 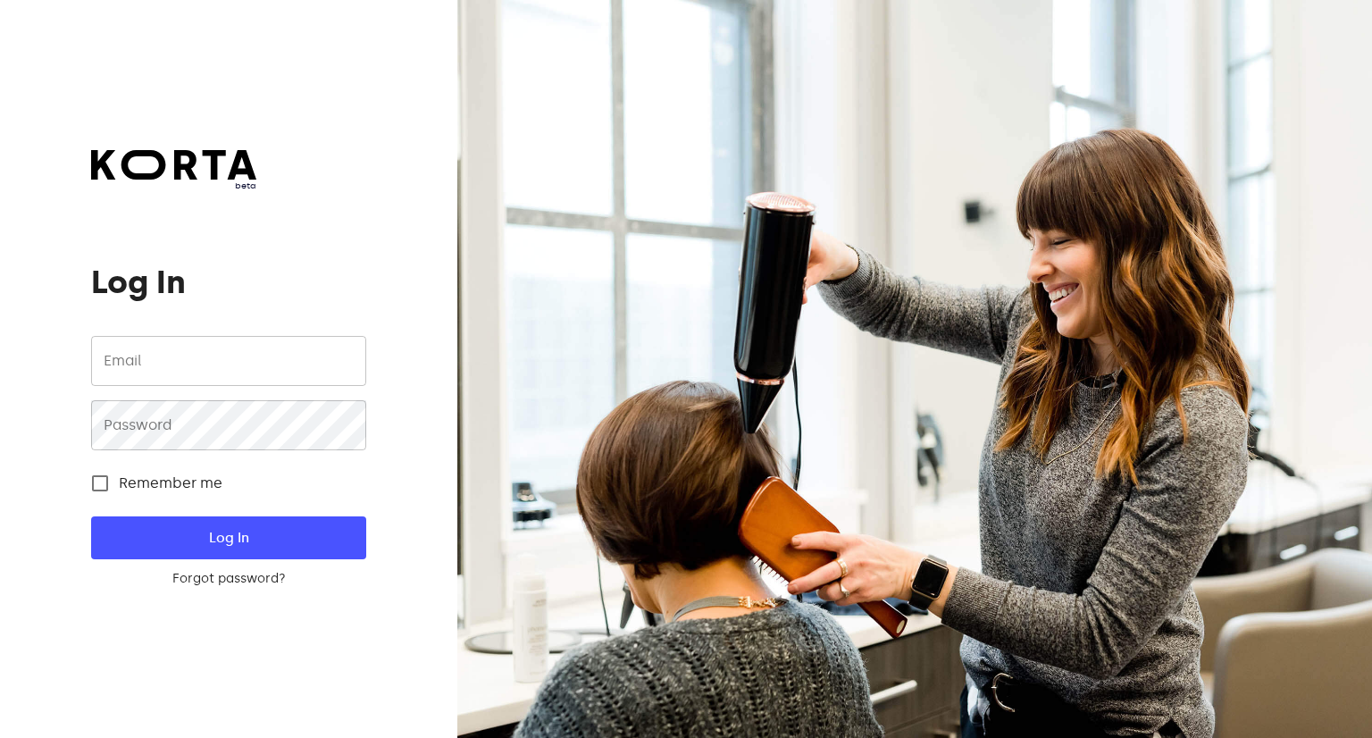 What do you see at coordinates (173, 171) in the screenshot?
I see `a: beta` at bounding box center [173, 171].